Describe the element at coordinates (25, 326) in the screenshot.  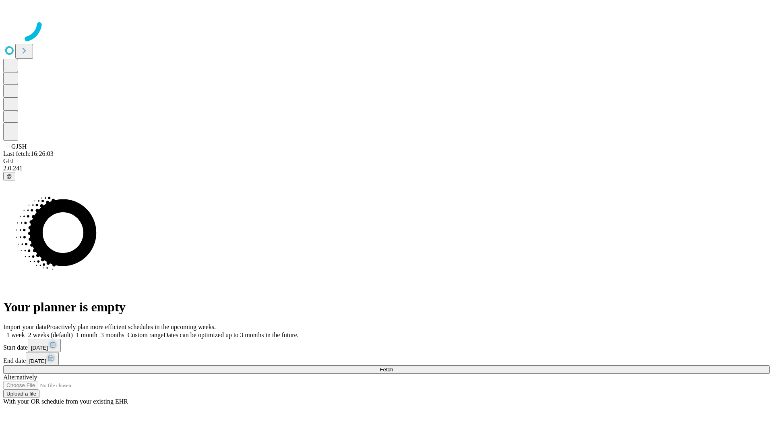
I see `span: Import your data` at that location.